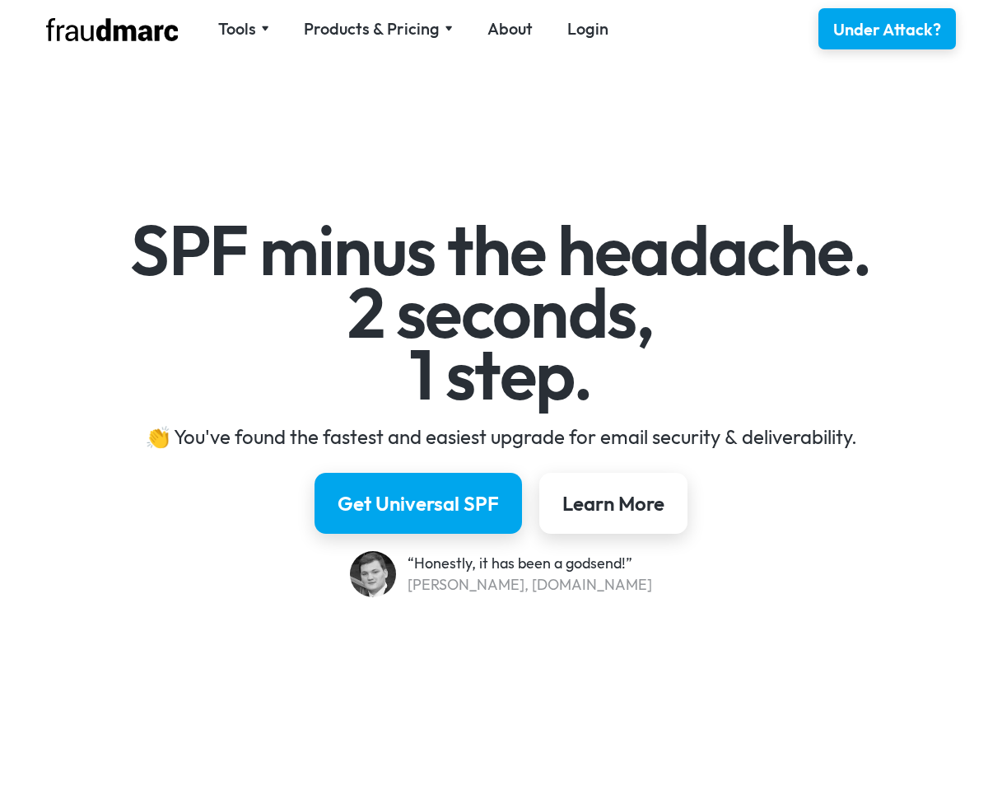  I want to click on h1: SPF minus the headache. 2 seconds, 1 step., so click(501, 312).